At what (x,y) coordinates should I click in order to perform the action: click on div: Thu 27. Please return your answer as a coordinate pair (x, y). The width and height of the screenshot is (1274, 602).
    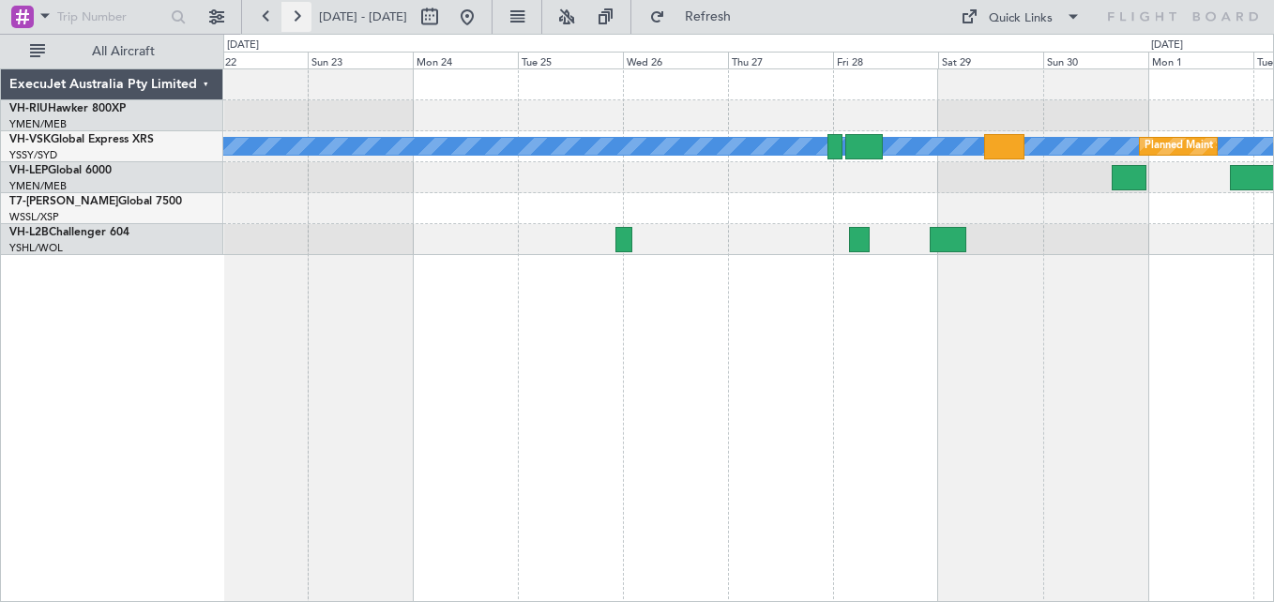
    Looking at the image, I should click on (781, 60).